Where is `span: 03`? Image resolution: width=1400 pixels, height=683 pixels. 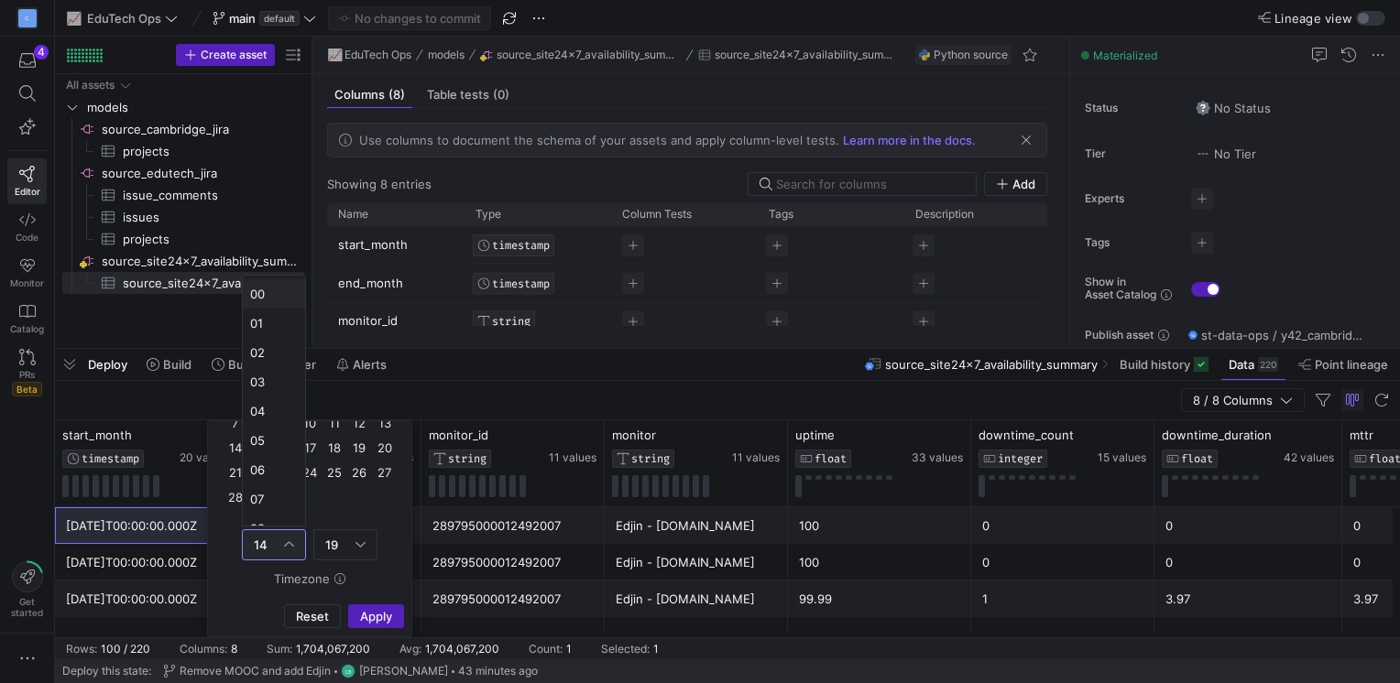
span: 03 is located at coordinates (274, 382).